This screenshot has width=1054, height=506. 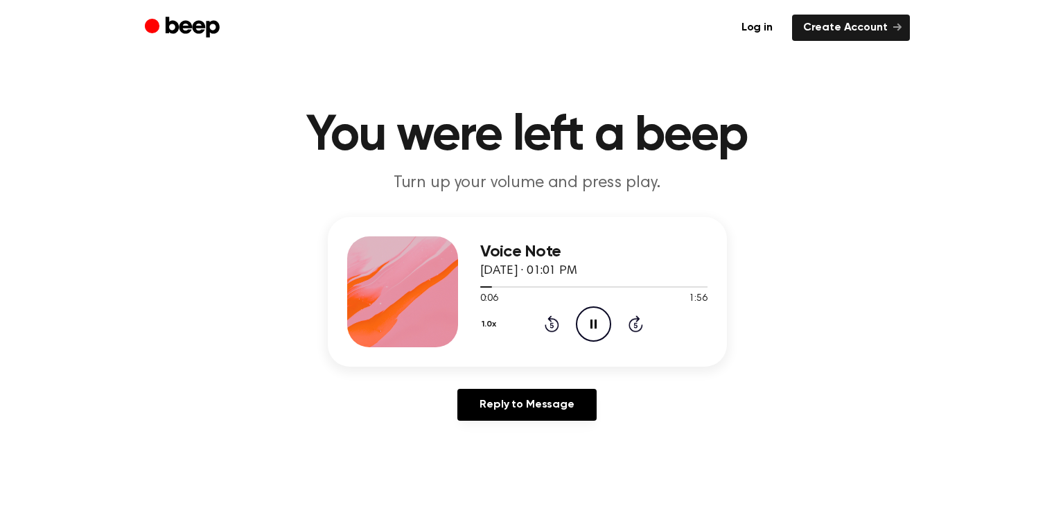 What do you see at coordinates (594, 251) in the screenshot?
I see `h3: Voice Note` at bounding box center [594, 251].